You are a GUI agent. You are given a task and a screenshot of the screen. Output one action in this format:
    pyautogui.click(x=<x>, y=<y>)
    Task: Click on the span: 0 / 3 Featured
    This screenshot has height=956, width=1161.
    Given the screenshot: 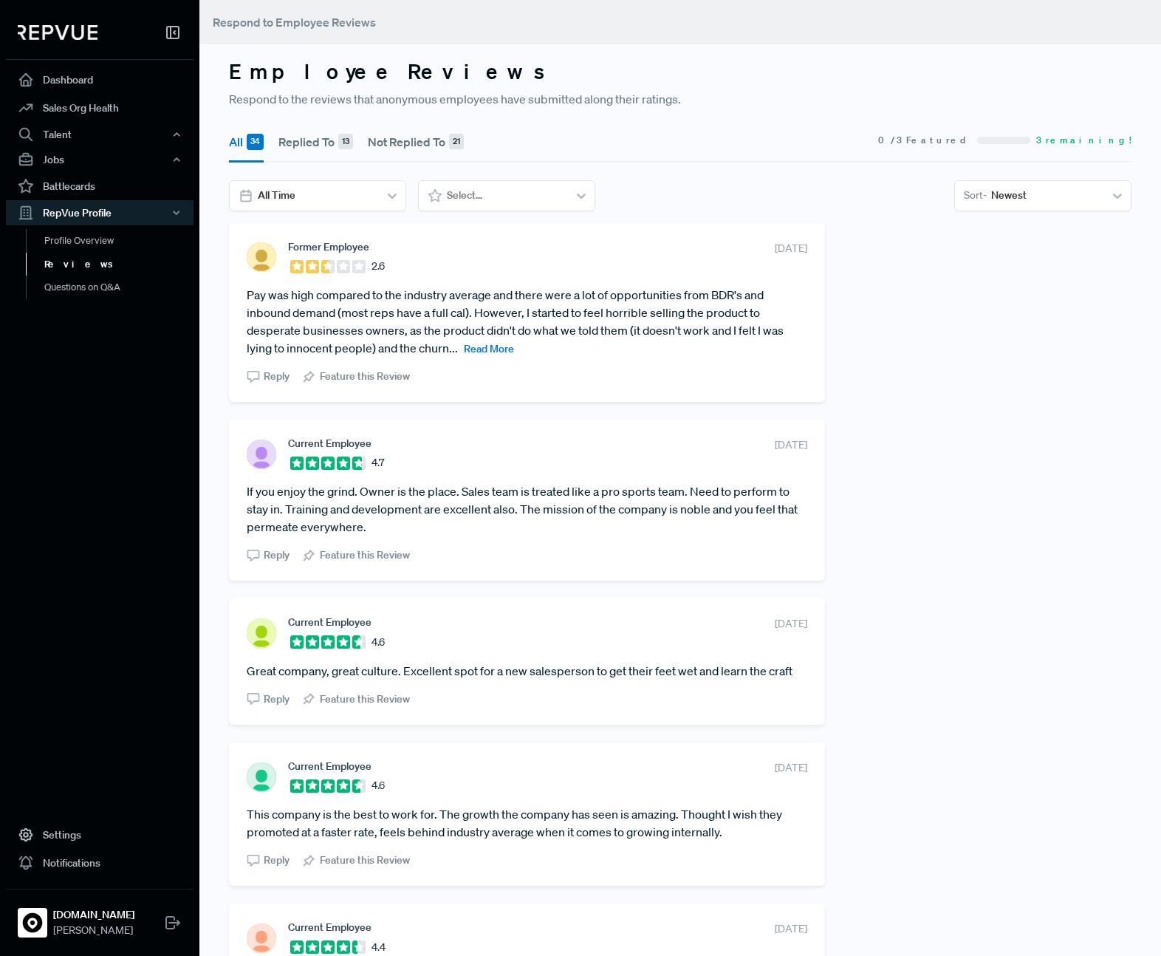 What is the action you would take?
    pyautogui.click(x=925, y=140)
    